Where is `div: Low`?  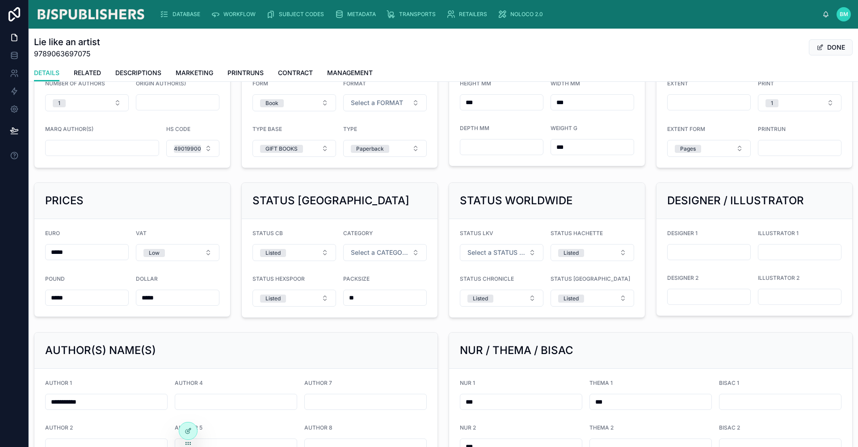 div: Low is located at coordinates (154, 253).